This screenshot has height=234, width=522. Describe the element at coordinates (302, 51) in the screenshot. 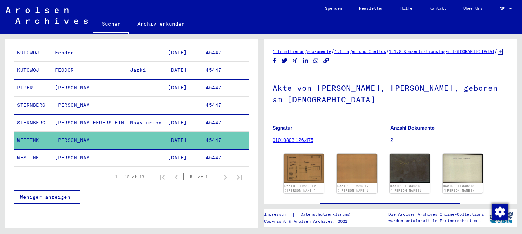

I see `a: 1 Inhaftierungsdokumente` at that location.